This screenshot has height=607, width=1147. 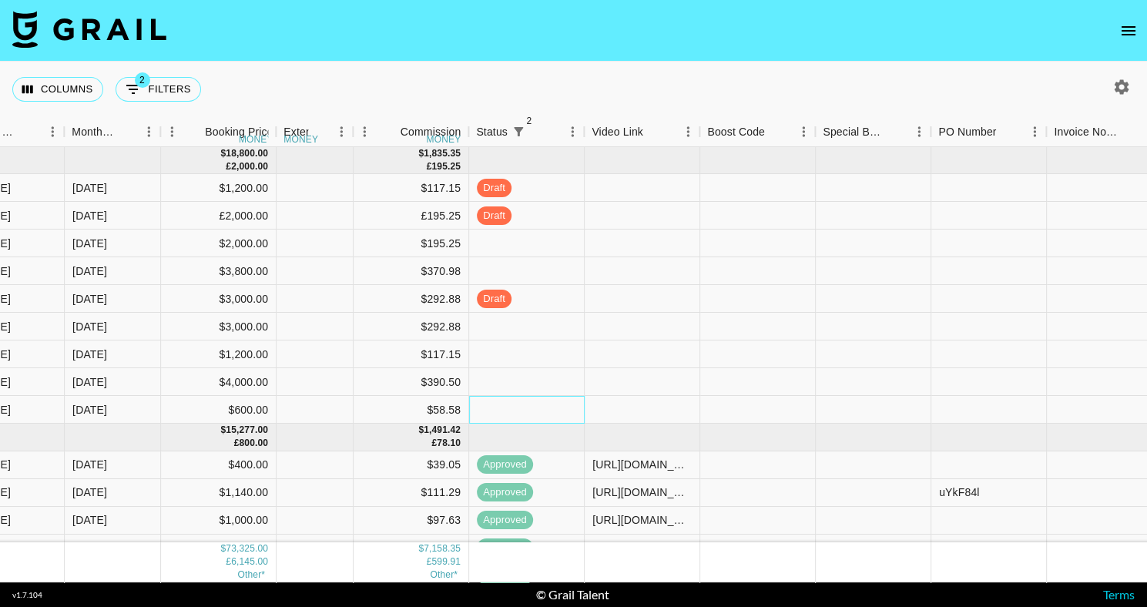 What do you see at coordinates (442, 430) in the screenshot?
I see `div: 1,491.42` at bounding box center [442, 430].